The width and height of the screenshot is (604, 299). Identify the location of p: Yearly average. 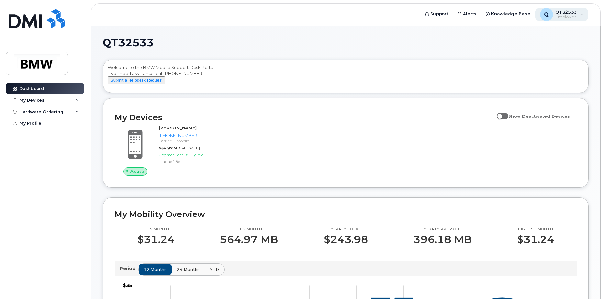
(442, 229).